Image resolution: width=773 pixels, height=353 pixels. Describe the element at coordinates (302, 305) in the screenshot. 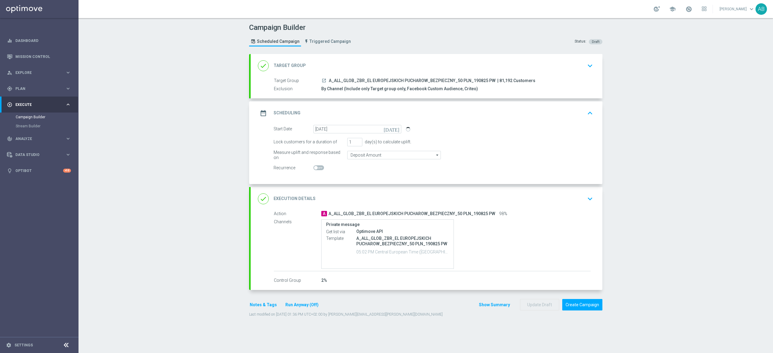

I see `button: Run Anyway (Off)` at that location.